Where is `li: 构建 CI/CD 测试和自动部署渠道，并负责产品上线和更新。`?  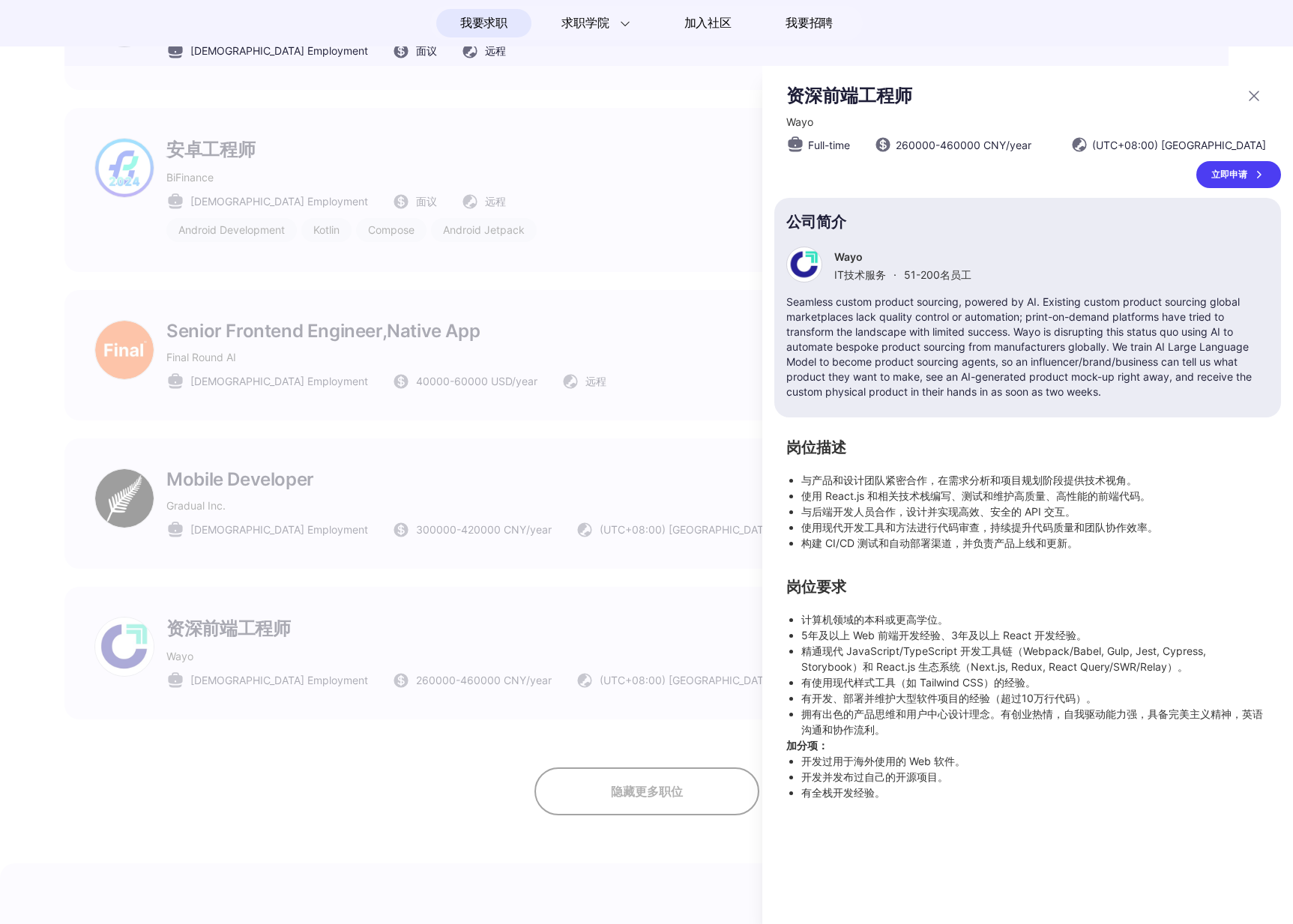 li: 构建 CI/CD 测试和自动部署渠道，并负责产品上线和更新。 is located at coordinates (1035, 542).